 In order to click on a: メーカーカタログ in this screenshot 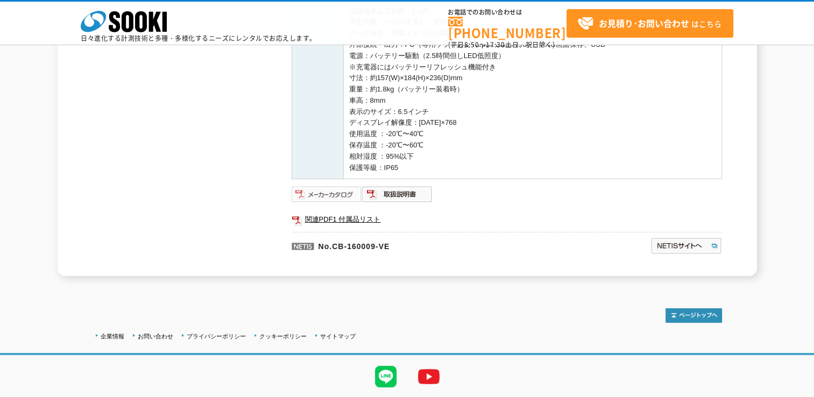, I will do `click(326, 197)`.